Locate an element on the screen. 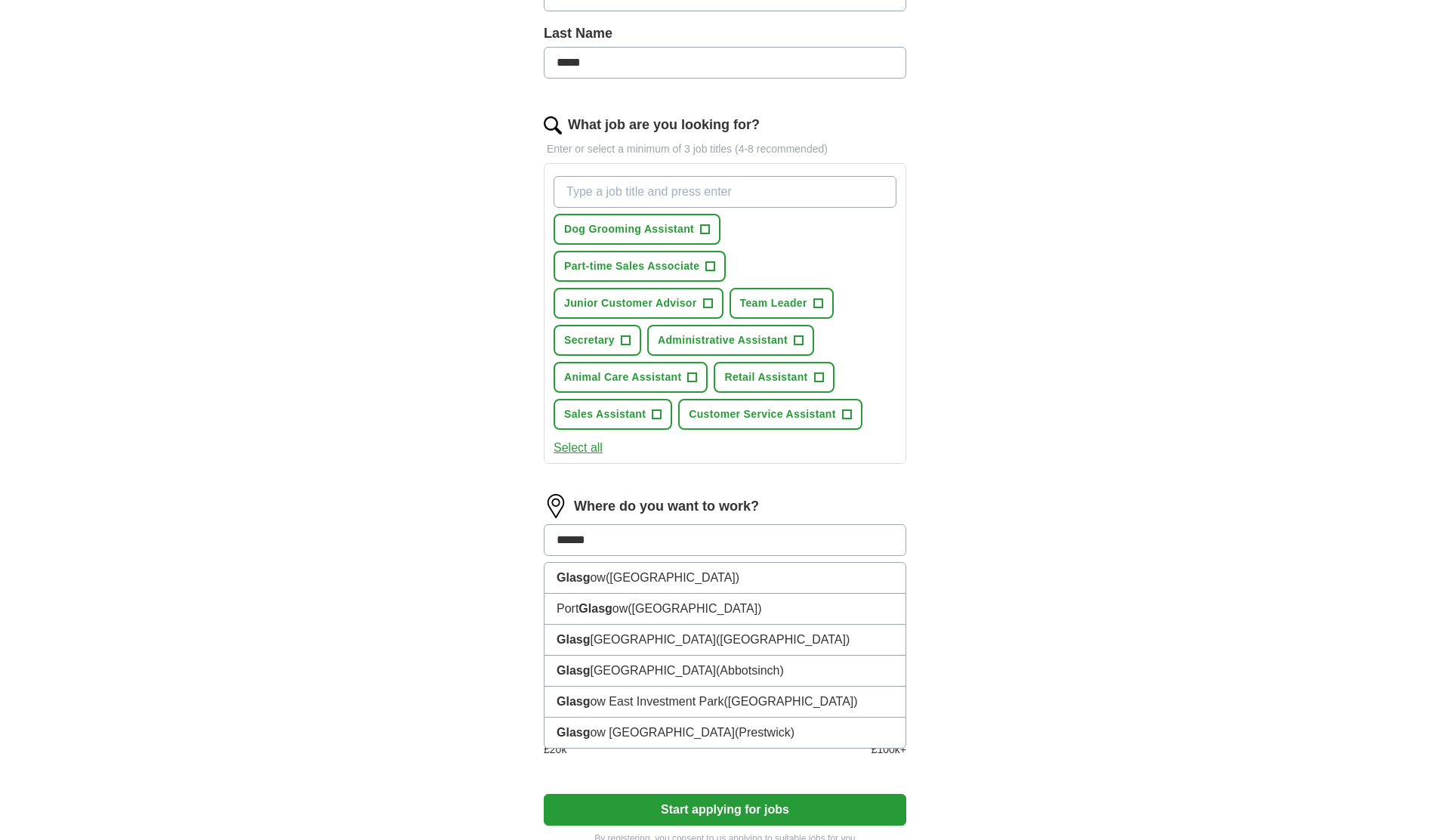 Image resolution: width=1450 pixels, height=840 pixels. button: Customer Service Assistant is located at coordinates (770, 414).